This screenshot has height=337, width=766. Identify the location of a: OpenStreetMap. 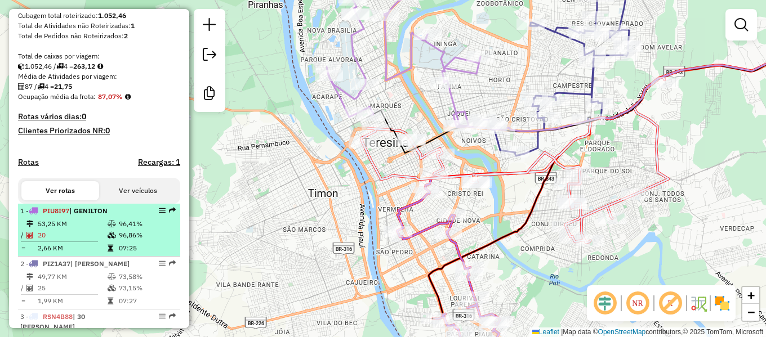
(622, 332).